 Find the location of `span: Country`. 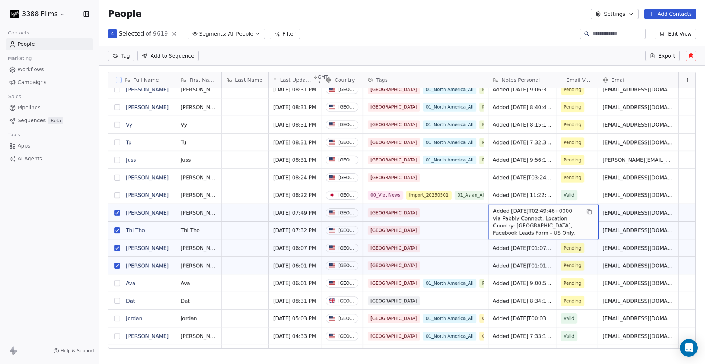

span: Country is located at coordinates (345, 80).